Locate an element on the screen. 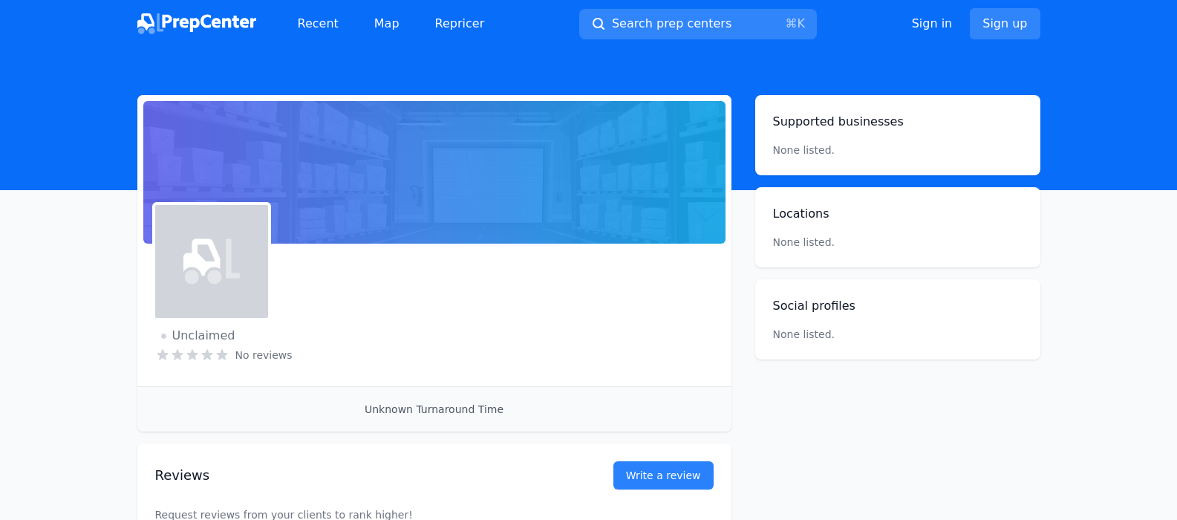 This screenshot has width=1177, height=520. button: Search prep centers⌘K is located at coordinates (698, 24).